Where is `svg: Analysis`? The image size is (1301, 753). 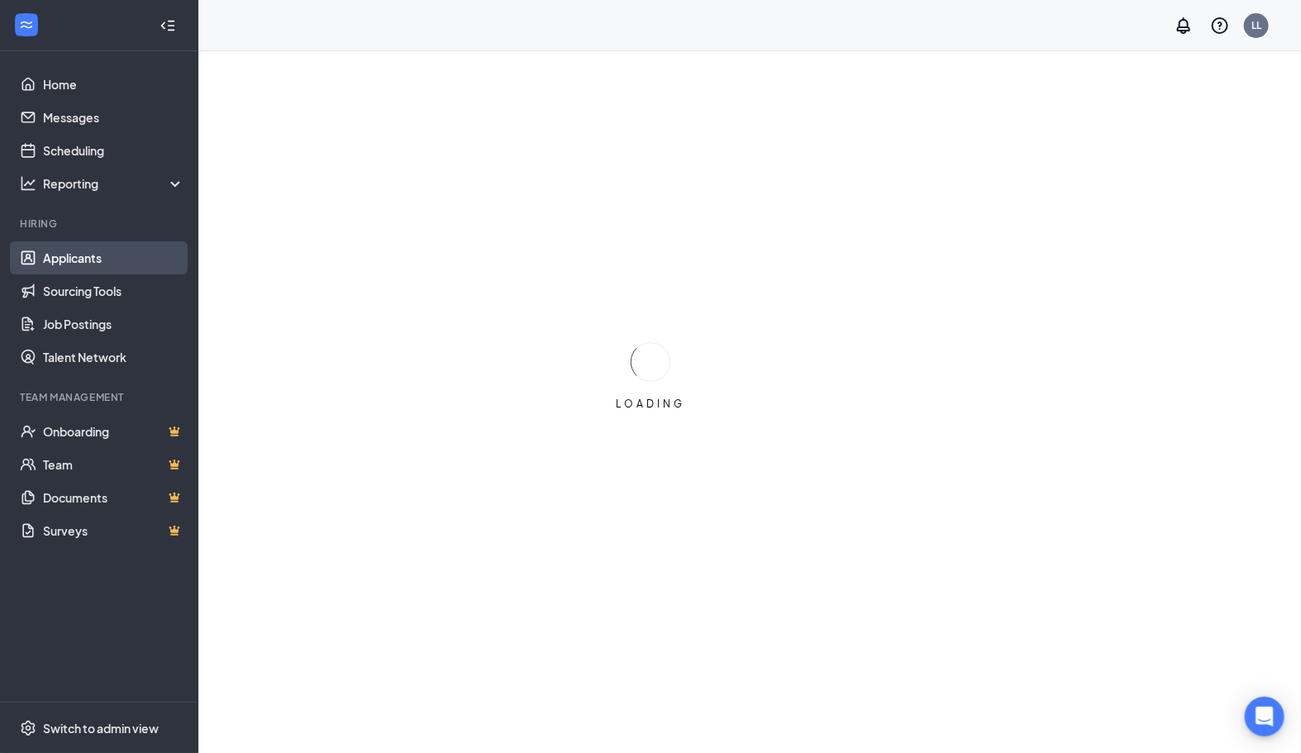 svg: Analysis is located at coordinates (28, 183).